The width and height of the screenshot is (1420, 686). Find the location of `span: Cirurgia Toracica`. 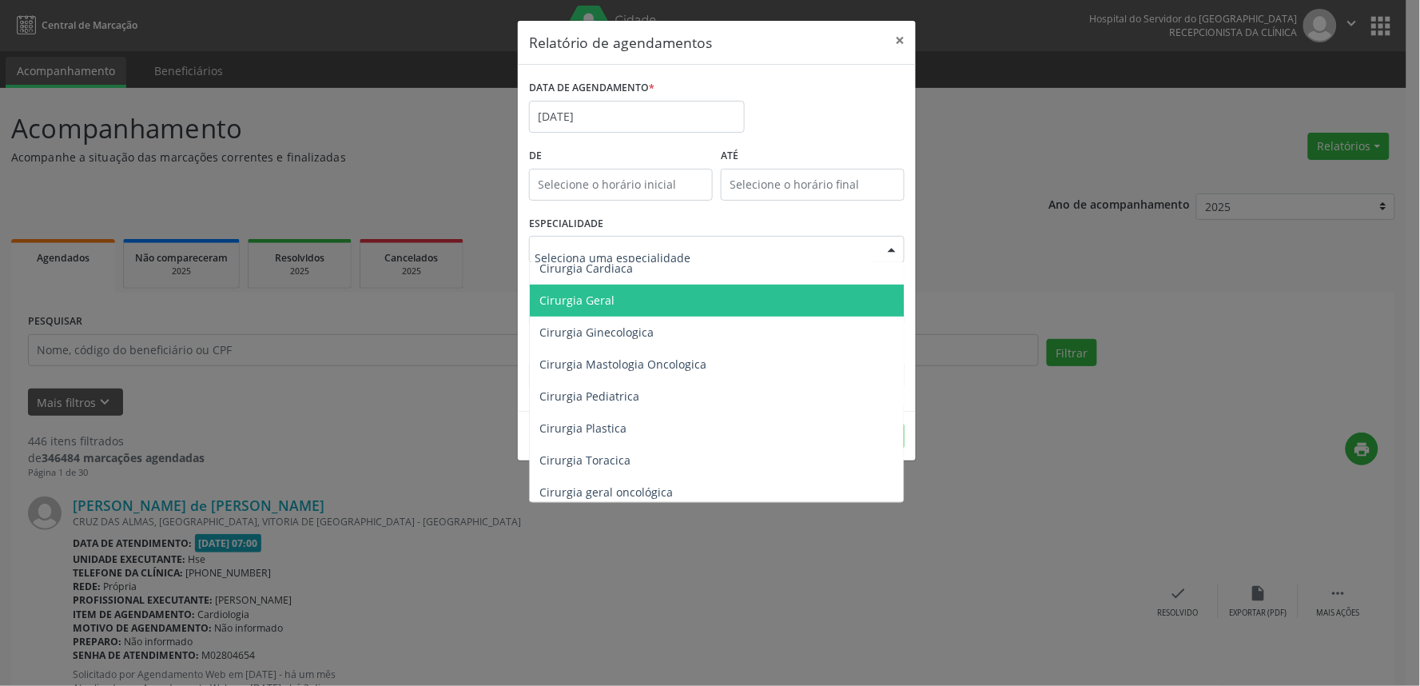

span: Cirurgia Toracica is located at coordinates (585, 460).